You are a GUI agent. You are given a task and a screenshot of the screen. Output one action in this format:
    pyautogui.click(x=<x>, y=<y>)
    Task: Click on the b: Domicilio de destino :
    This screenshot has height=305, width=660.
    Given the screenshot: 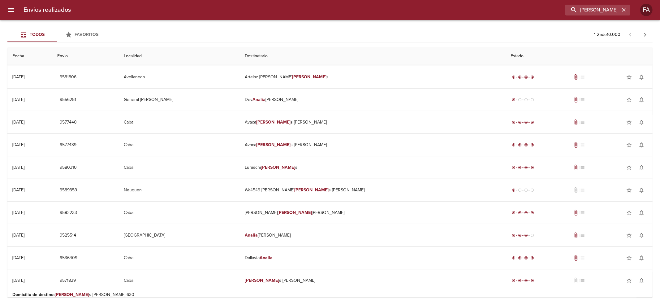 What is the action you would take?
    pyautogui.click(x=33, y=294)
    